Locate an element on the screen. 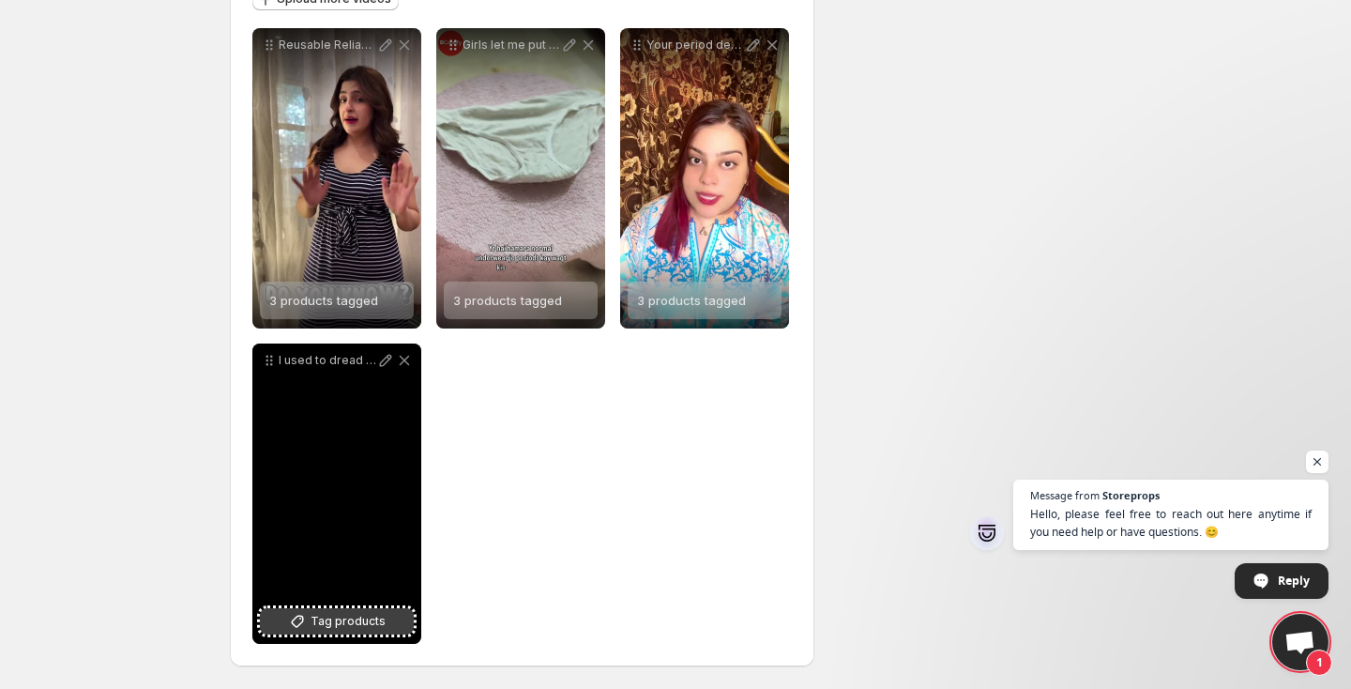 The width and height of the screenshot is (1351, 689). button: Tag products is located at coordinates (337, 621).